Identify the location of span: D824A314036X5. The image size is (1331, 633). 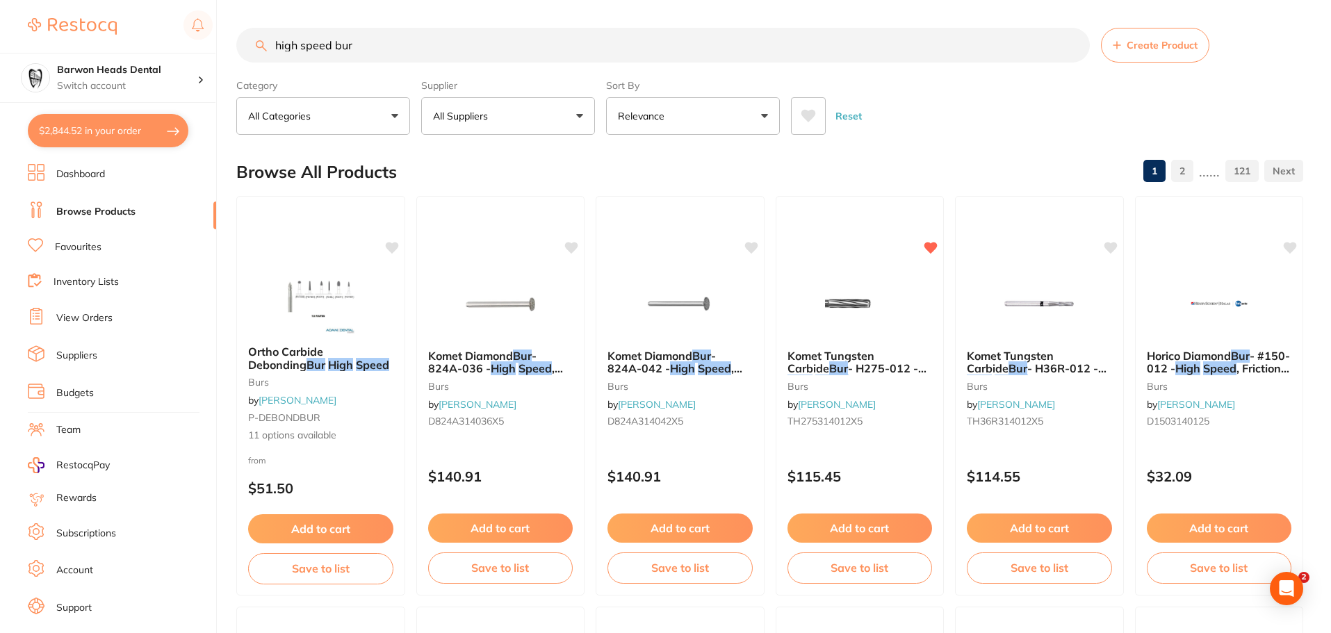
(466, 421).